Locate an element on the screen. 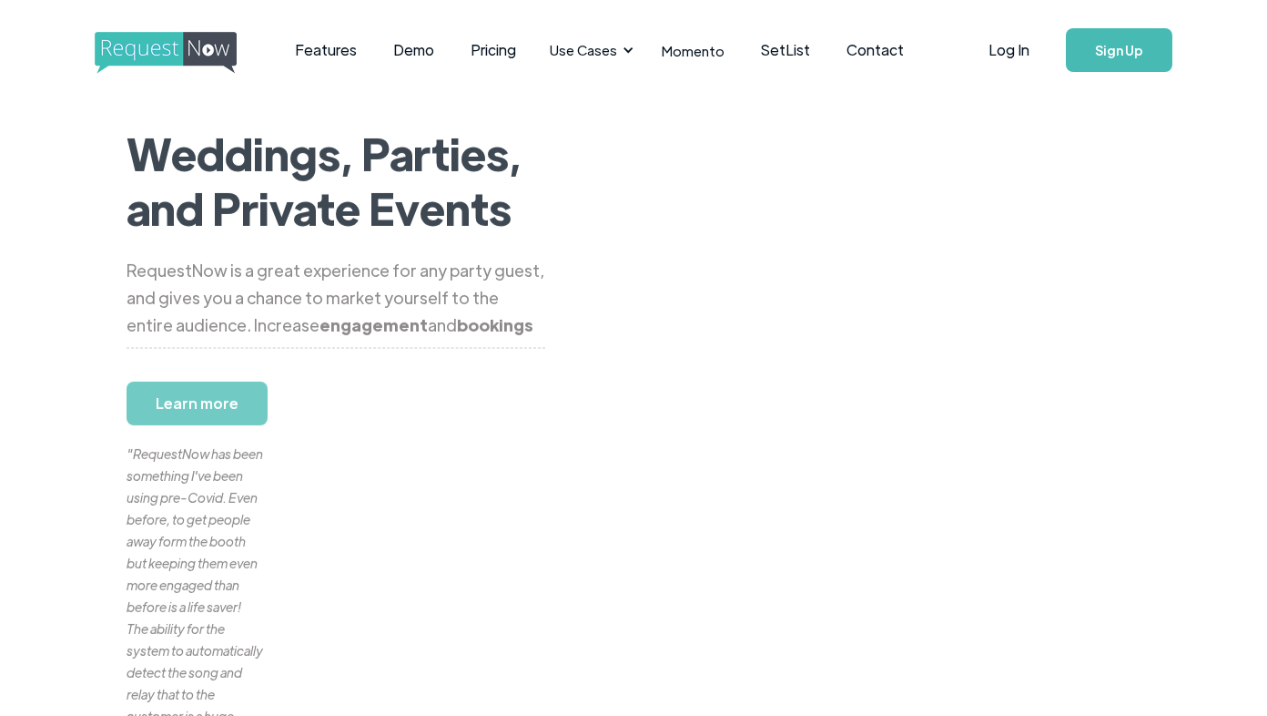 The height and width of the screenshot is (716, 1267). div: RequestNow is a great experience for any party guest, and gives you a chance to market yourself t... is located at coordinates (336, 298).